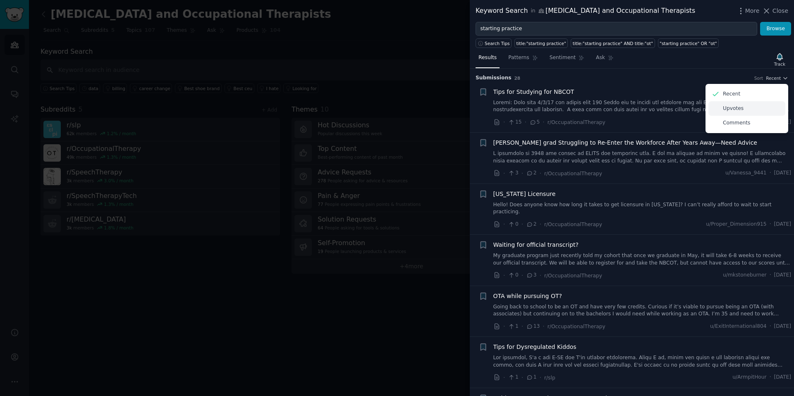 The image size is (794, 396). Describe the element at coordinates (536, 245) in the screenshot. I see `span: Waiting for official transcript?` at that location.